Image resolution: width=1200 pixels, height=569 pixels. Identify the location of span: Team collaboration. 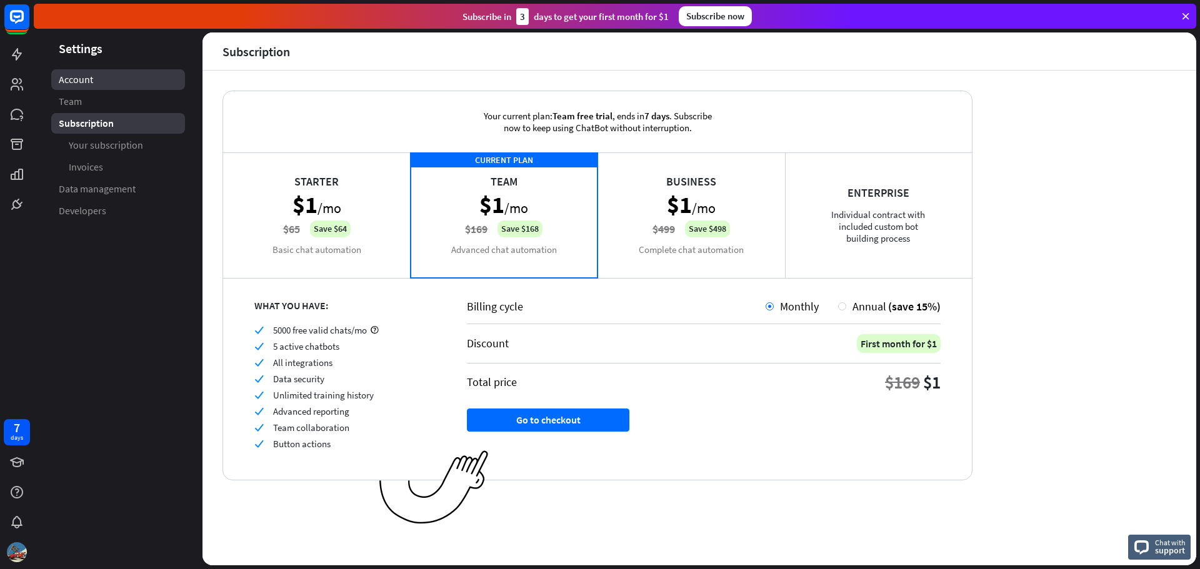
(311, 427).